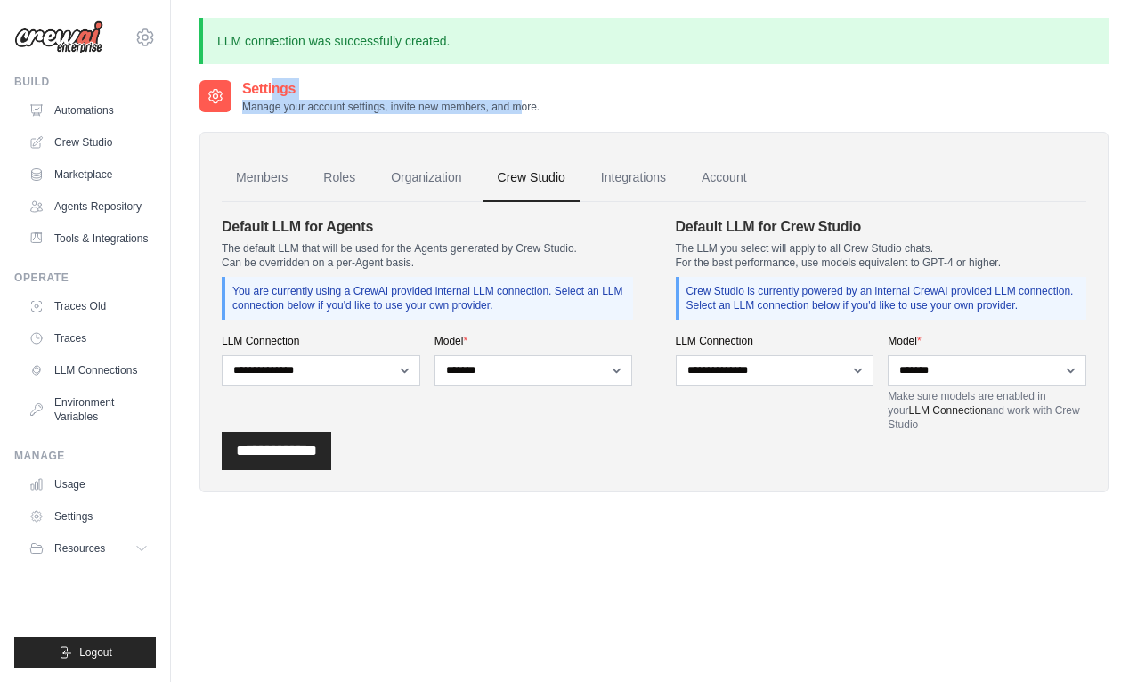  Describe the element at coordinates (88, 409) in the screenshot. I see `a: Environment Variables` at that location.